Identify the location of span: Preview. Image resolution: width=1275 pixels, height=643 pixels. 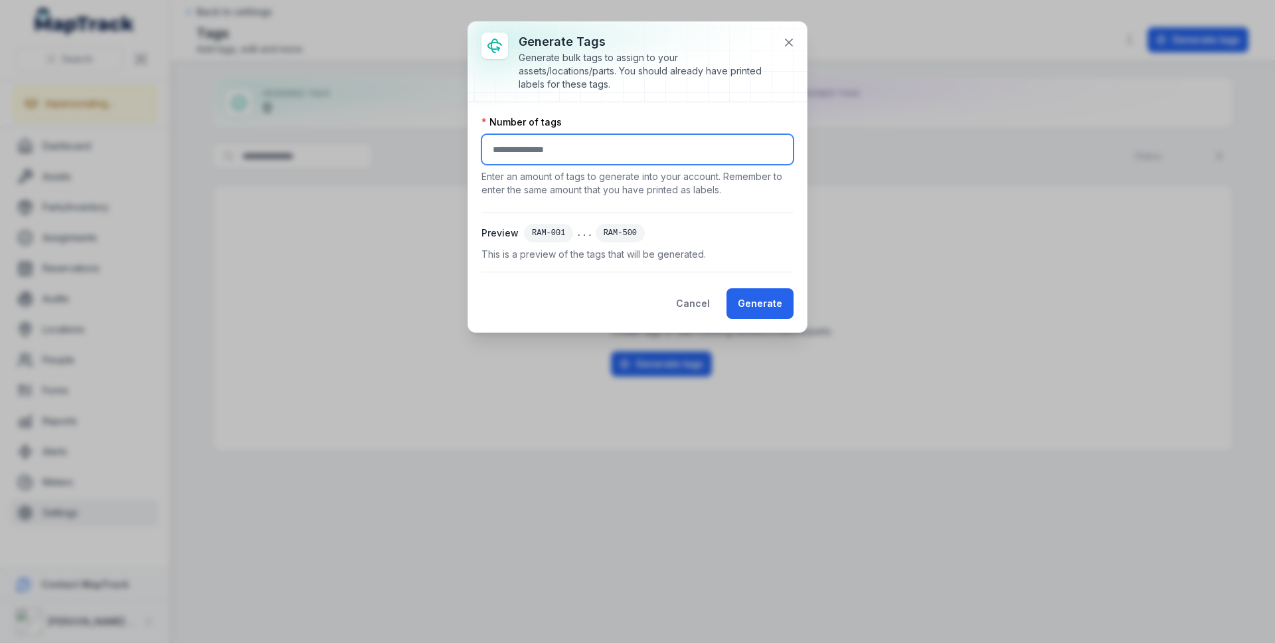
(503, 233).